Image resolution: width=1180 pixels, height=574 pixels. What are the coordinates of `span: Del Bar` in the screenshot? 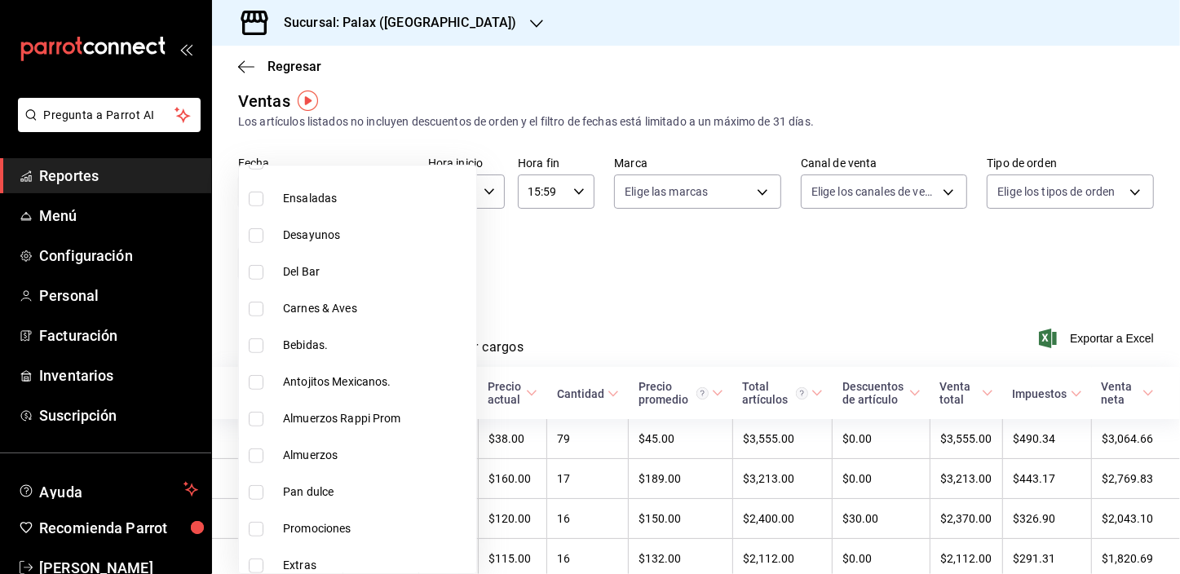 It's located at (376, 272).